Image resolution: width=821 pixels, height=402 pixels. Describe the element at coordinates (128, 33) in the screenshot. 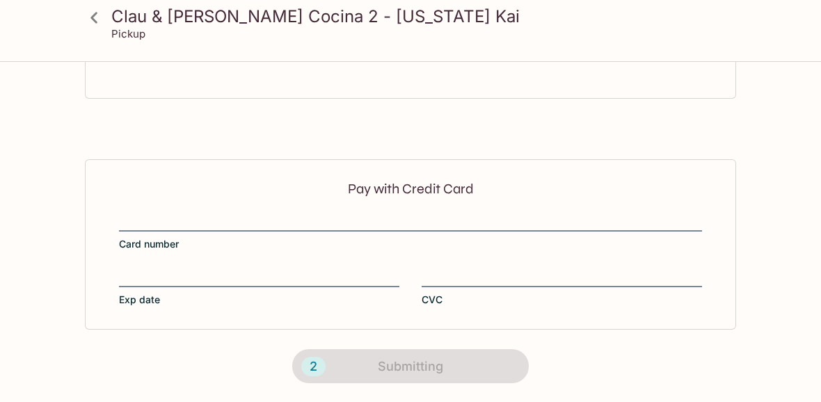

I see `p: Pickup` at that location.